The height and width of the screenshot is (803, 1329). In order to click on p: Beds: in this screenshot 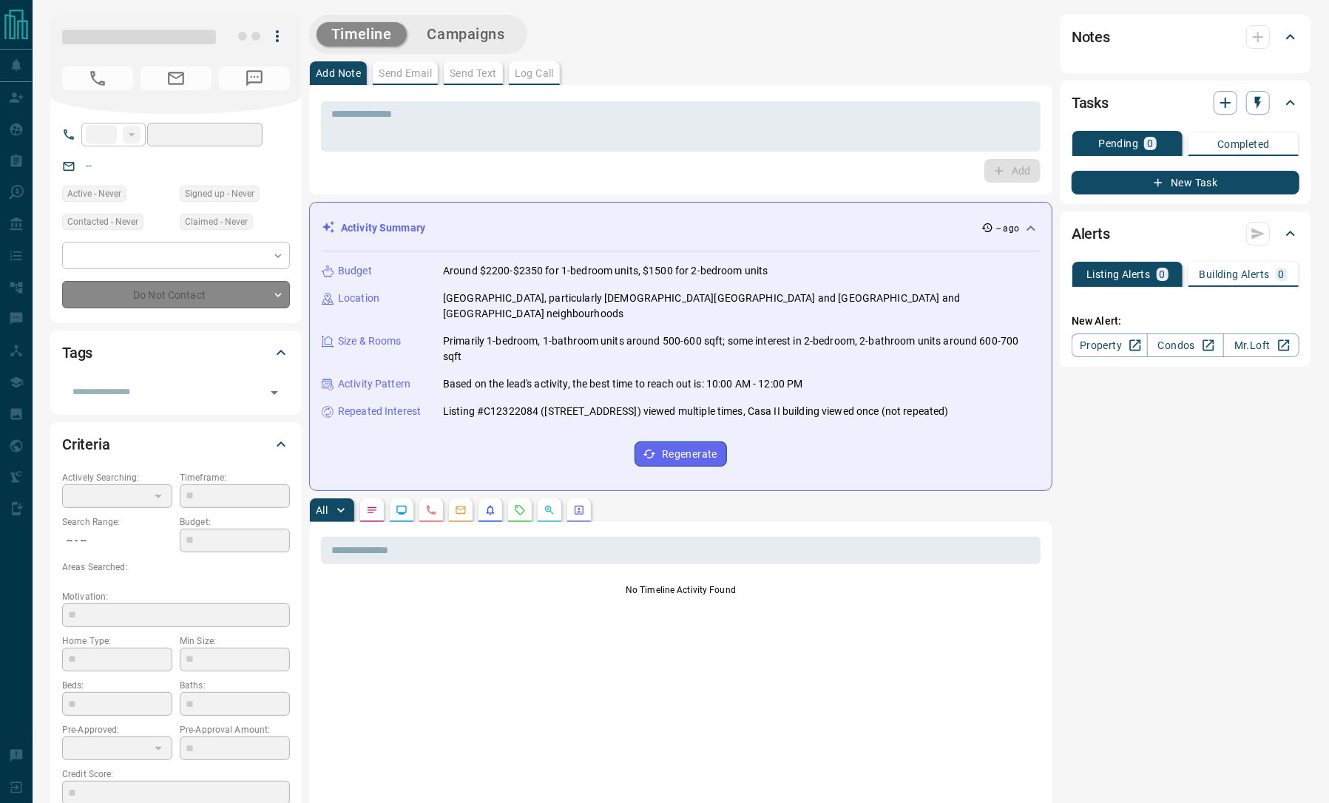, I will do `click(117, 686)`.